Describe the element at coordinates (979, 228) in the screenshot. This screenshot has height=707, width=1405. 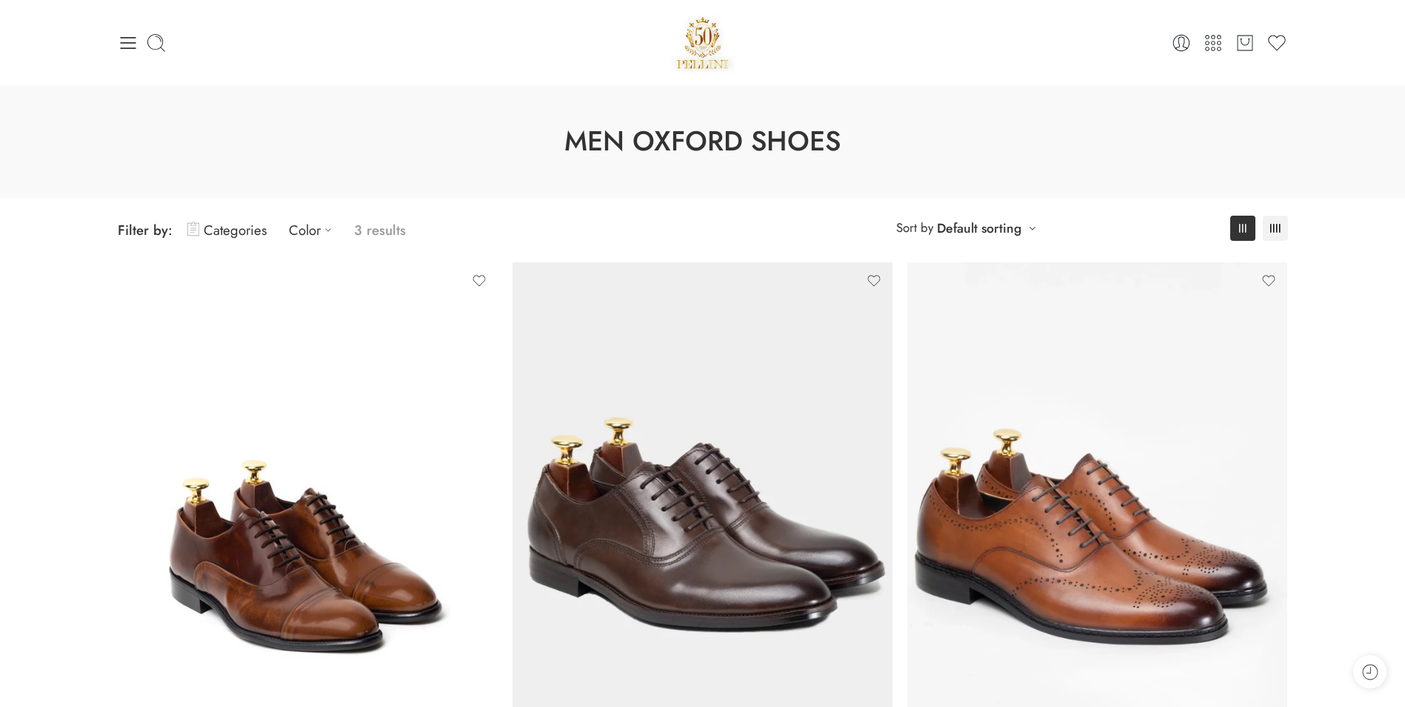
I see `a: Default sorting` at that location.